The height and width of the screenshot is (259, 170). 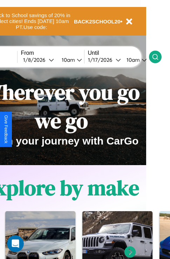 I want to click on button: 1/8/2026, so click(x=38, y=60).